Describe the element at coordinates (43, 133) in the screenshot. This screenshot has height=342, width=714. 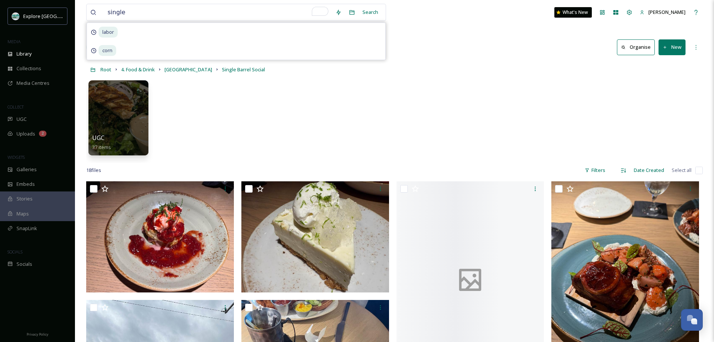
I see `div: 2` at that location.